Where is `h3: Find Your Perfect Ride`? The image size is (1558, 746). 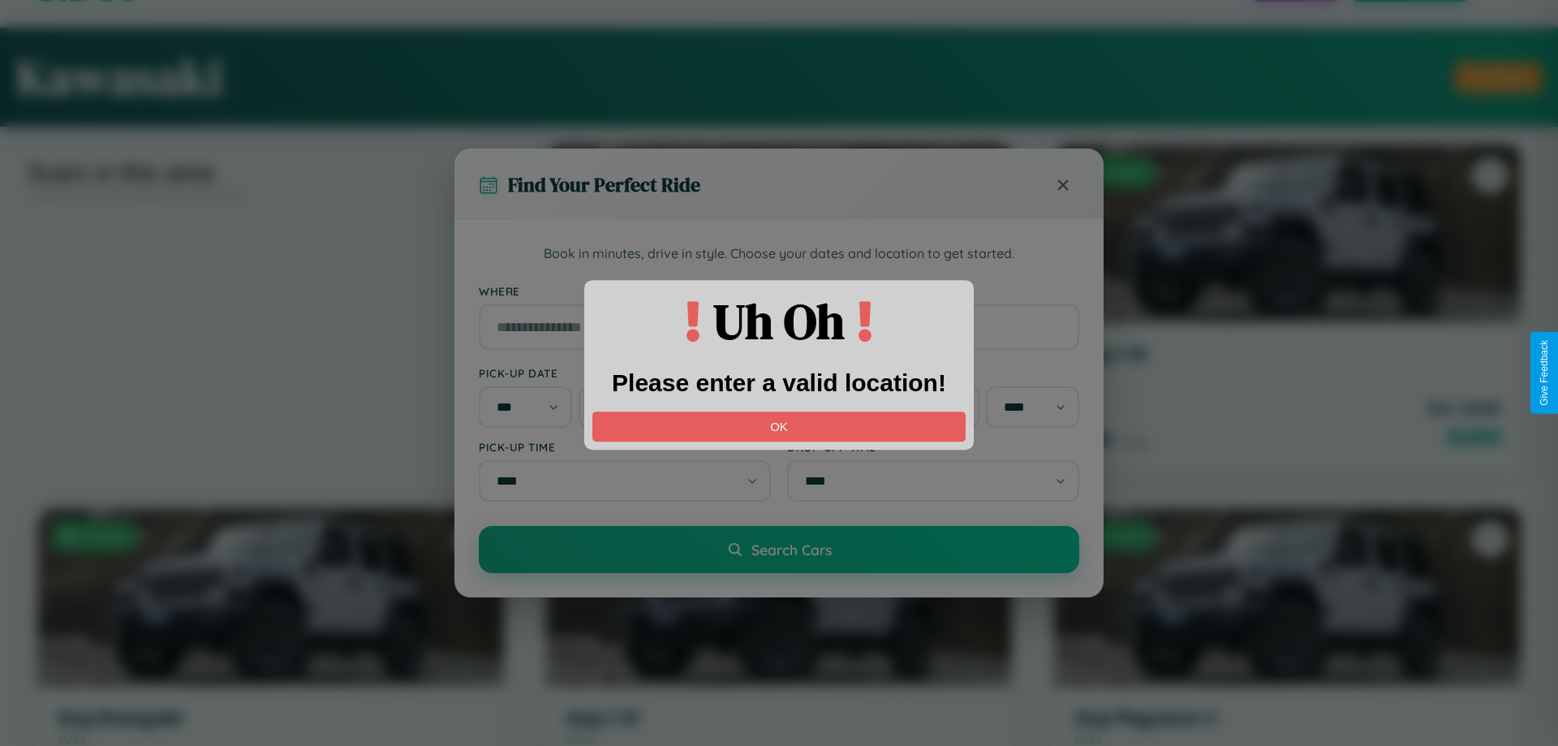
h3: Find Your Perfect Ride is located at coordinates (604, 184).